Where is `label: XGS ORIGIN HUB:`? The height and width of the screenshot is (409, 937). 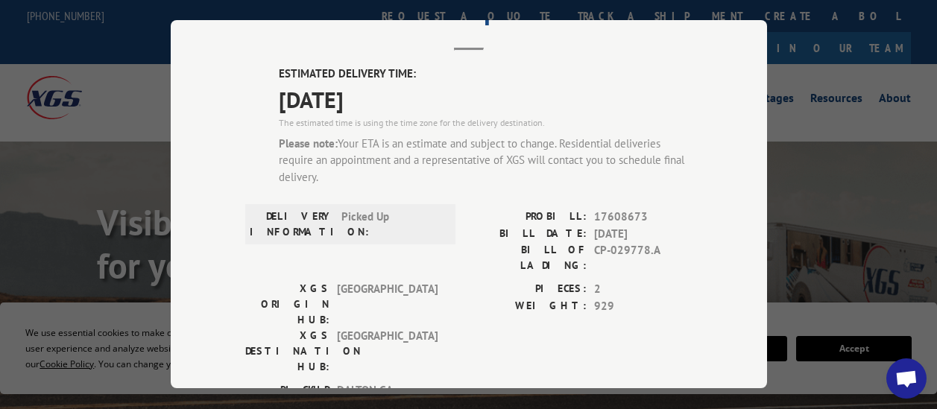
label: XGS ORIGIN HUB: is located at coordinates (287, 305).